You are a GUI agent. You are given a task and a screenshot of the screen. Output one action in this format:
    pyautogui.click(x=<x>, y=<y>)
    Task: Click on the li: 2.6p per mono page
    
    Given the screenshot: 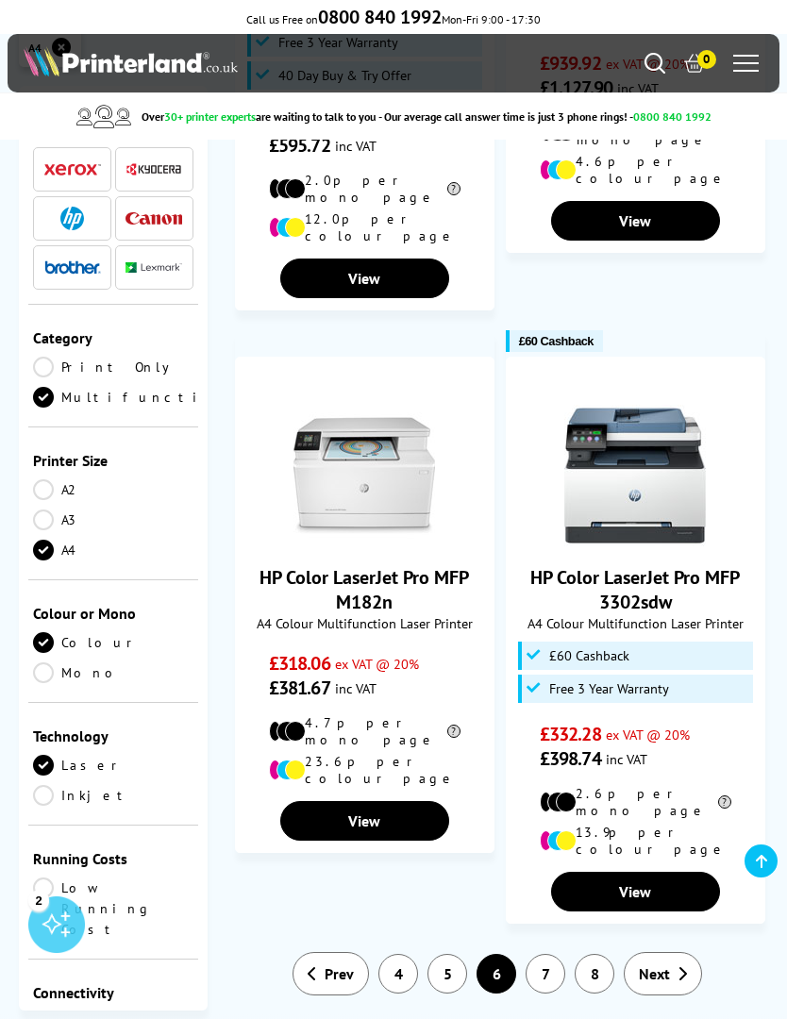 What is the action you would take?
    pyautogui.click(x=635, y=802)
    